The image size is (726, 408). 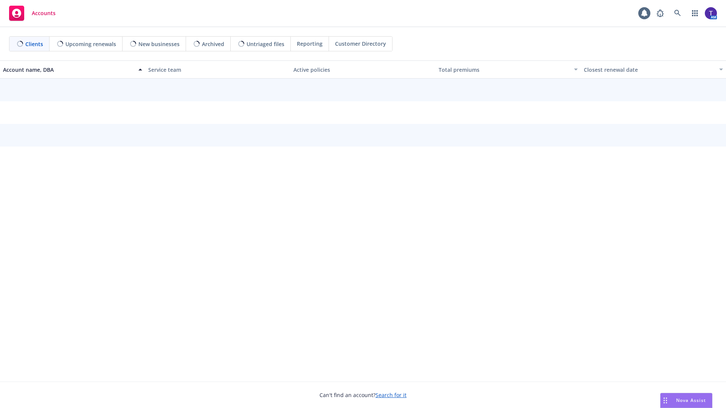 What do you see at coordinates (711, 13) in the screenshot?
I see `img: photo` at bounding box center [711, 13].